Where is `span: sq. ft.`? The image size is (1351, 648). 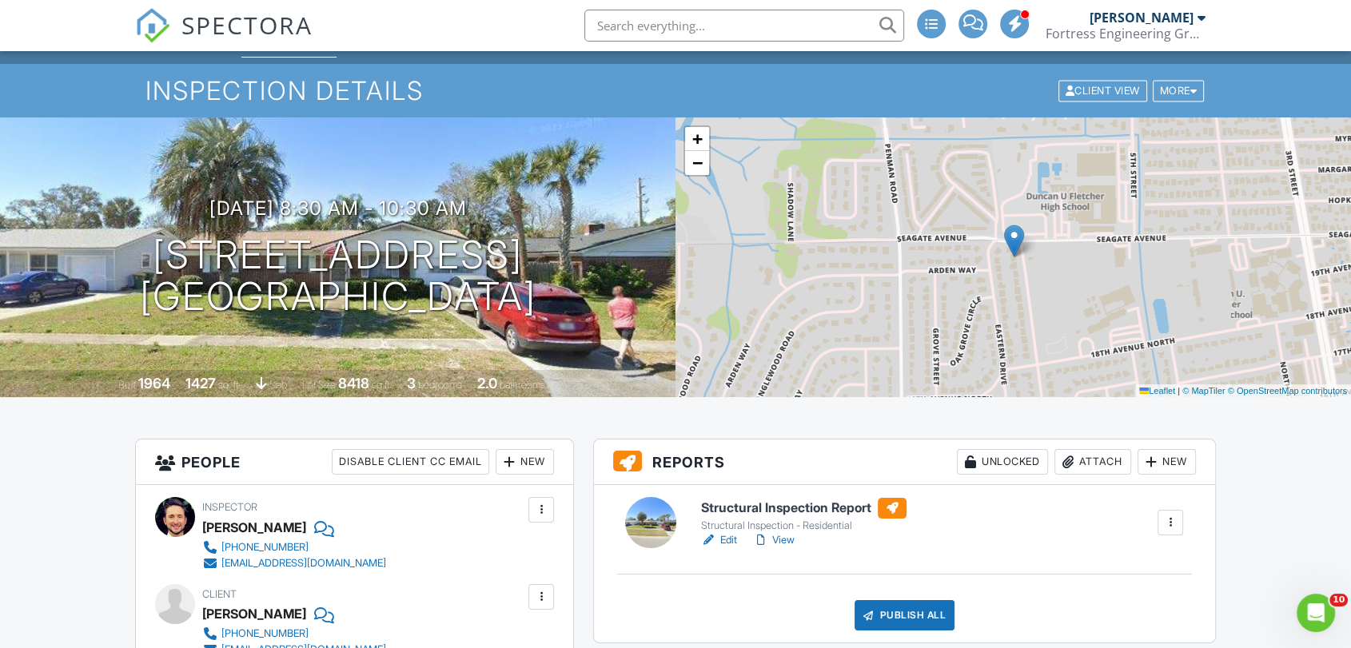 span: sq. ft. is located at coordinates (229, 384).